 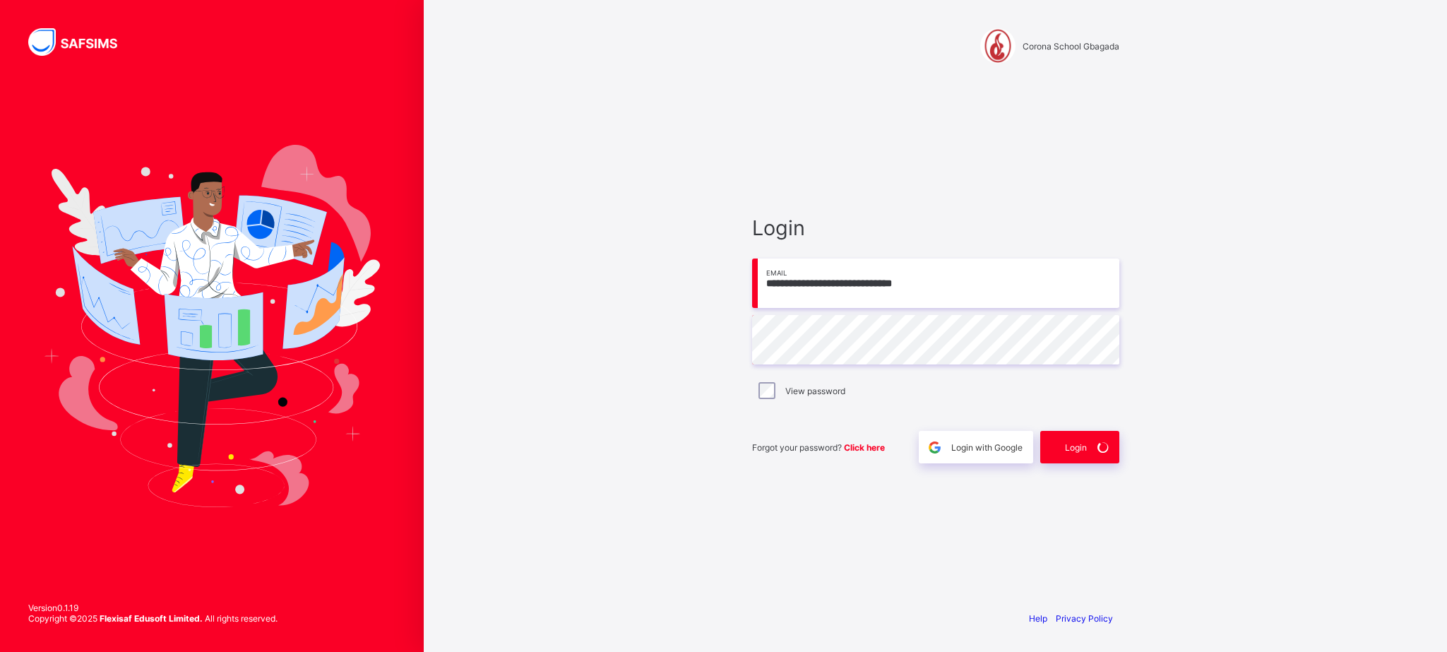 I want to click on span: Corona School Gbagada, so click(x=1071, y=46).